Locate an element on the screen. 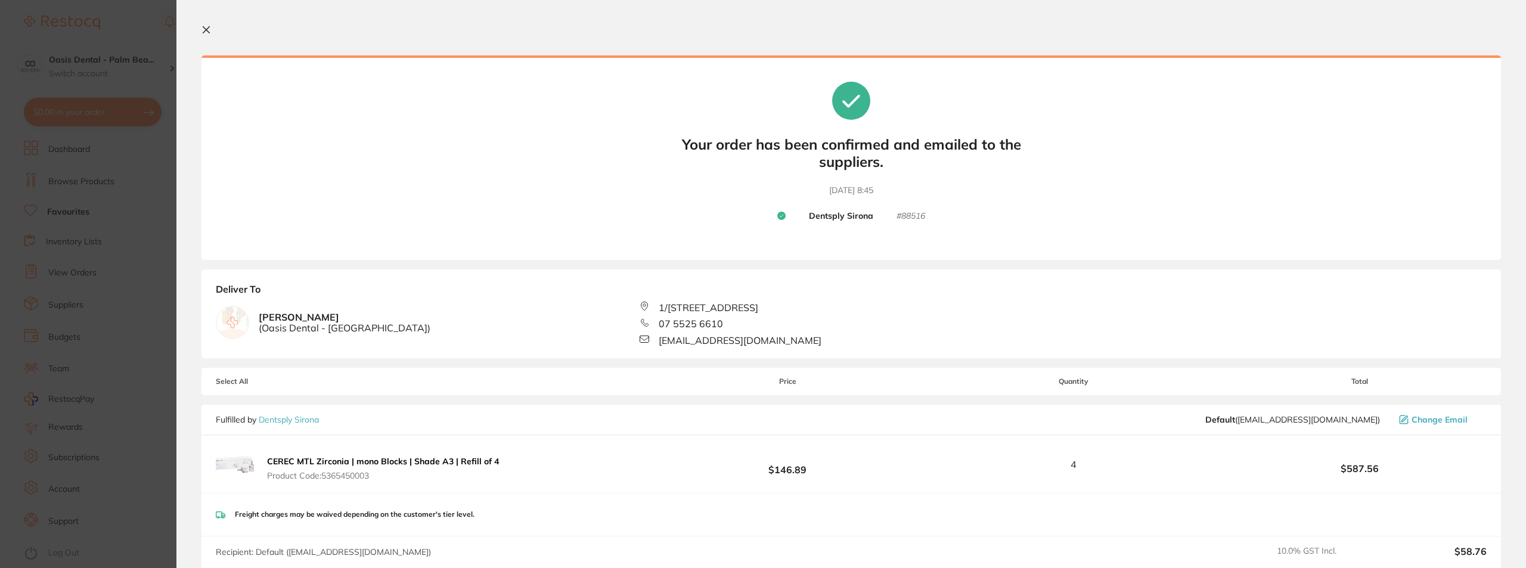 This screenshot has width=1526, height=568. span: Total is located at coordinates (1360, 382).